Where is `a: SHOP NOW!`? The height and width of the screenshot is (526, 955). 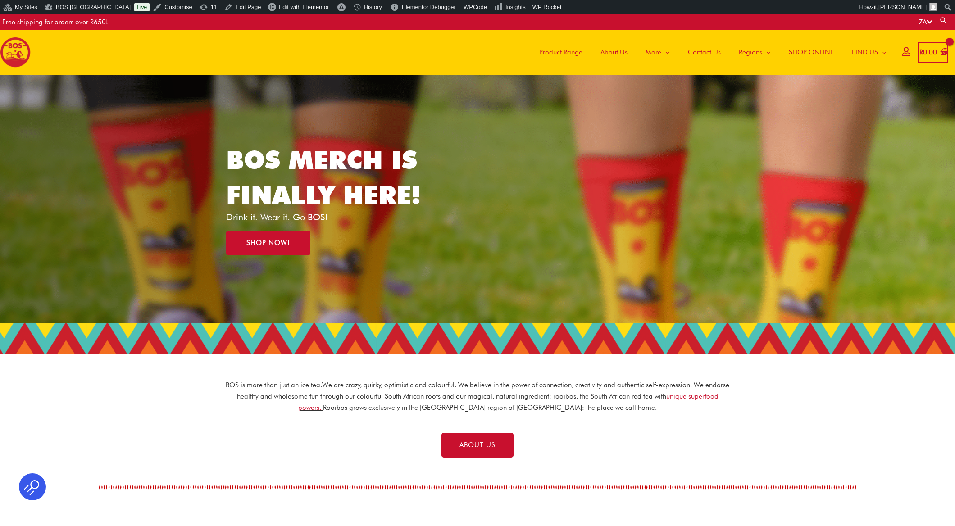 a: SHOP NOW! is located at coordinates (268, 243).